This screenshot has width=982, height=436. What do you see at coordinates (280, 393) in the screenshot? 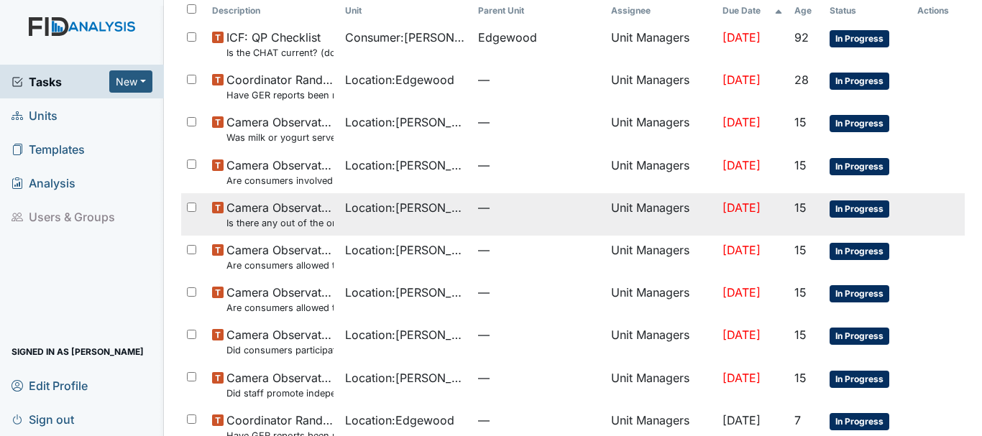
I see `small: Did staff promote independence in all the following areas? (Hand washing, obtaining medication, o...` at bounding box center [280, 393].